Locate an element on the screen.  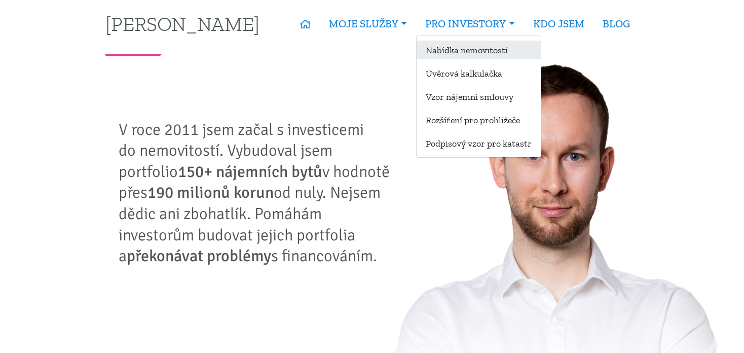
a: Nabídka nemovitostí is located at coordinates (479, 50).